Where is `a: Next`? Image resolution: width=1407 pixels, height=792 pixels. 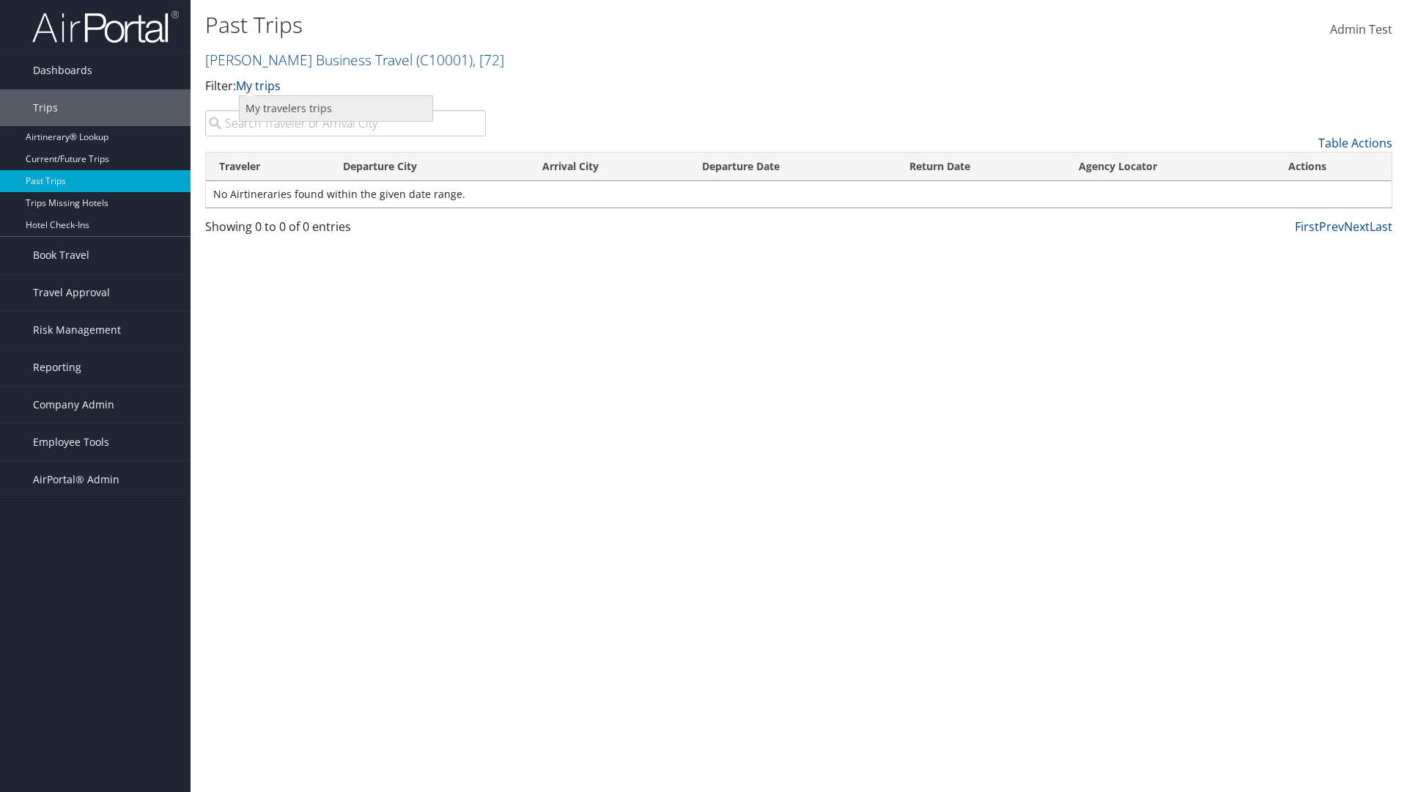 a: Next is located at coordinates (1357, 226).